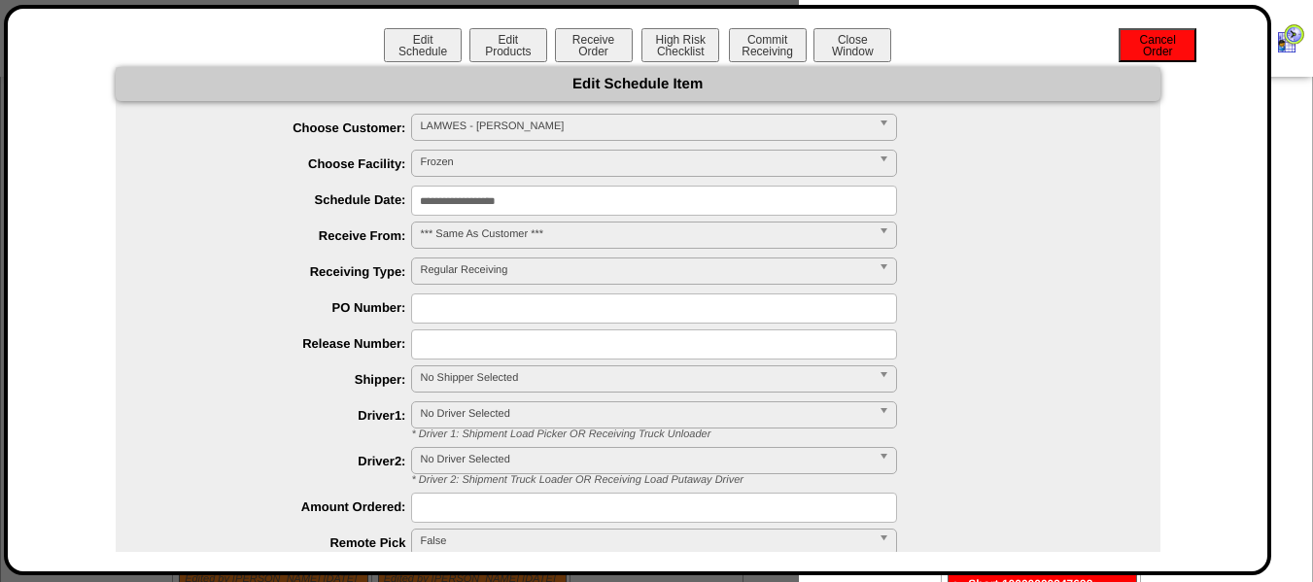  What do you see at coordinates (423, 45) in the screenshot?
I see `button: EditSchedule` at bounding box center [423, 45].